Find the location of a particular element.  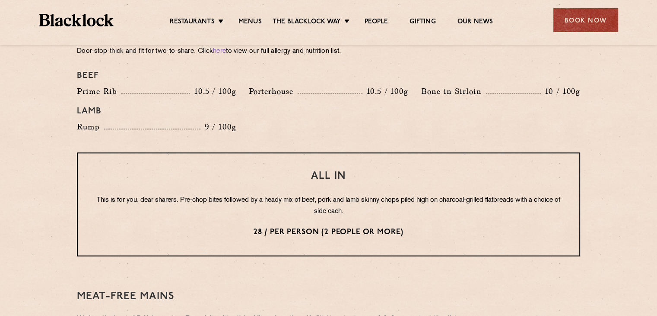

a: Restaurants is located at coordinates (192, 22).